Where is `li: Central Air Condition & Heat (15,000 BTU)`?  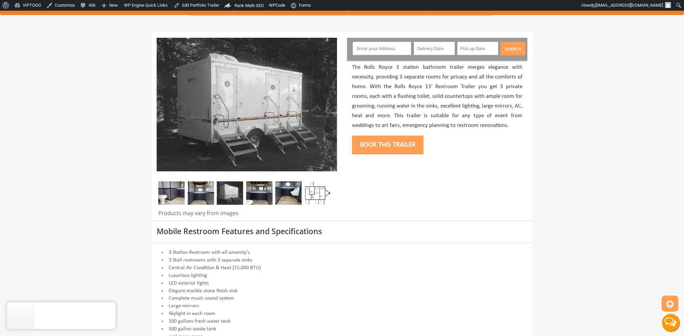 li: Central Air Condition & Heat (15,000 BTU) is located at coordinates (342, 268).